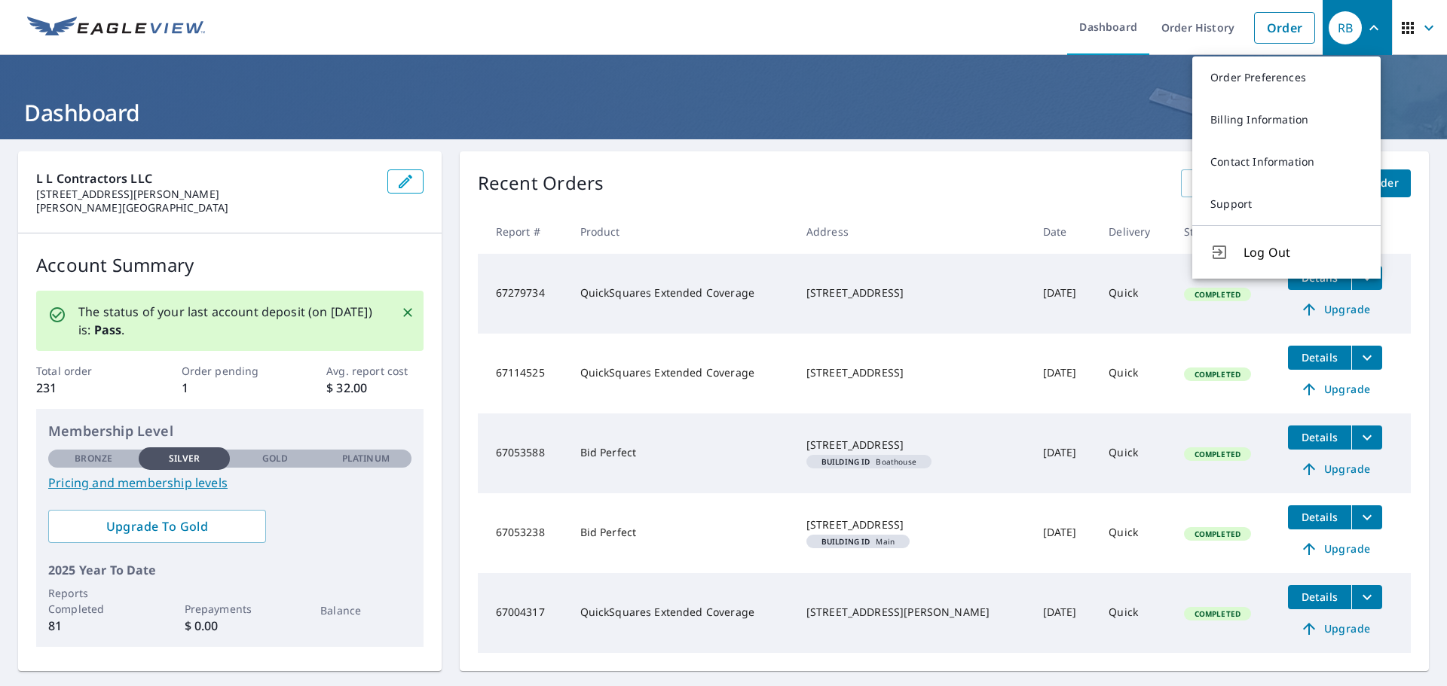 The image size is (1447, 686). Describe the element at coordinates (1303, 252) in the screenshot. I see `span: Log Out` at that location.